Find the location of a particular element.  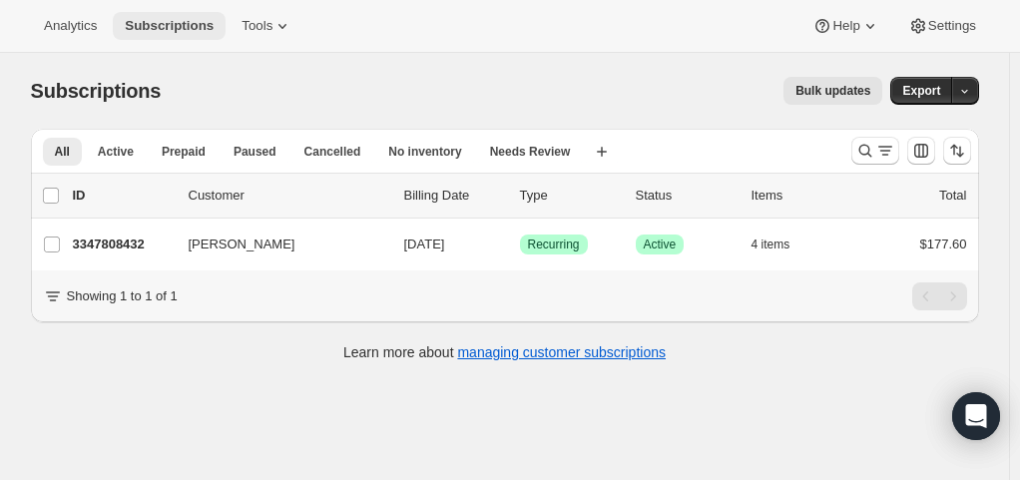

p: Learn more about is located at coordinates (504, 352).